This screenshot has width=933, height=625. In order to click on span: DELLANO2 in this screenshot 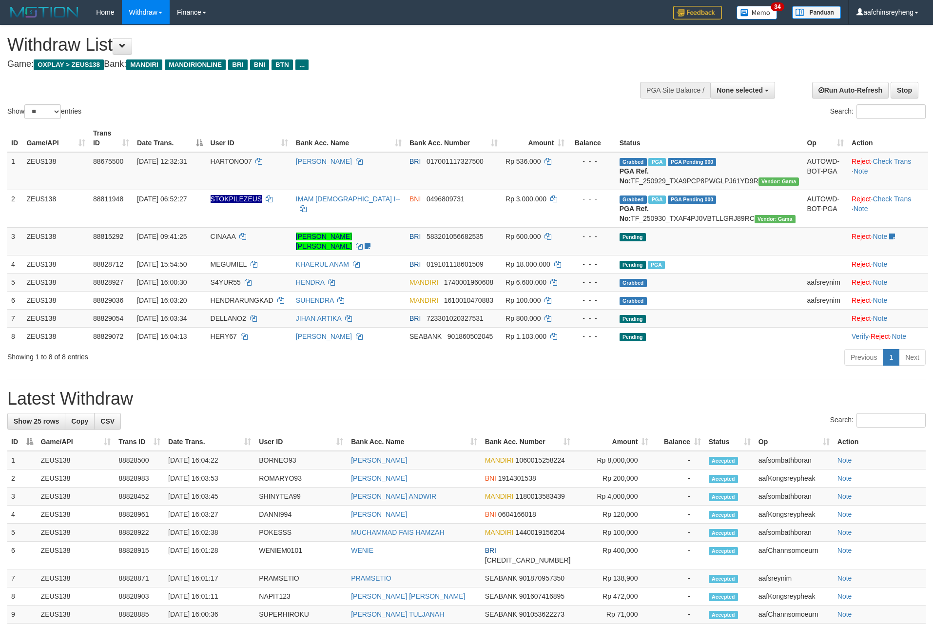, I will do `click(228, 318)`.